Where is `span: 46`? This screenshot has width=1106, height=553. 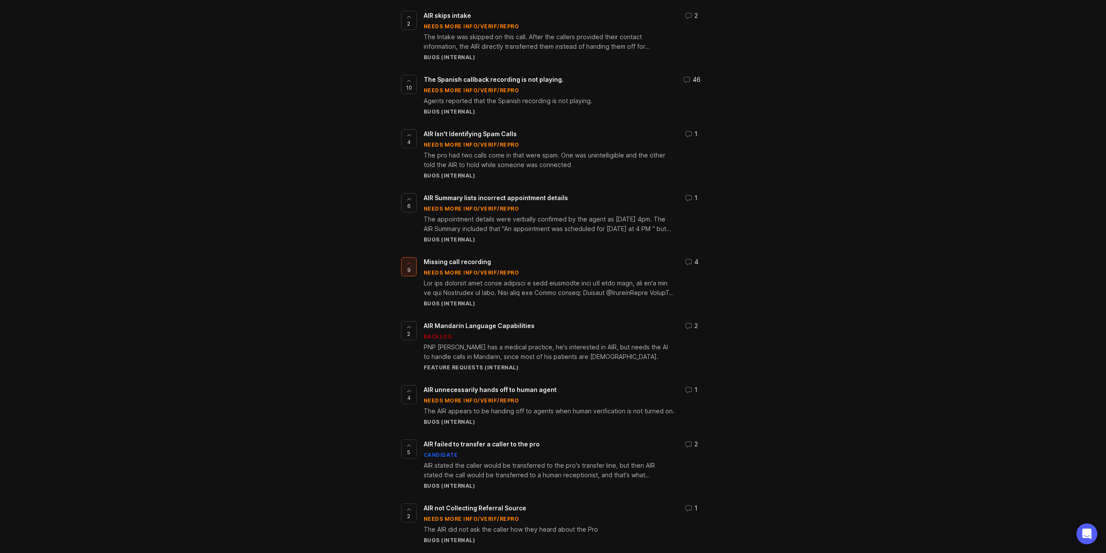
span: 46 is located at coordinates (697, 80).